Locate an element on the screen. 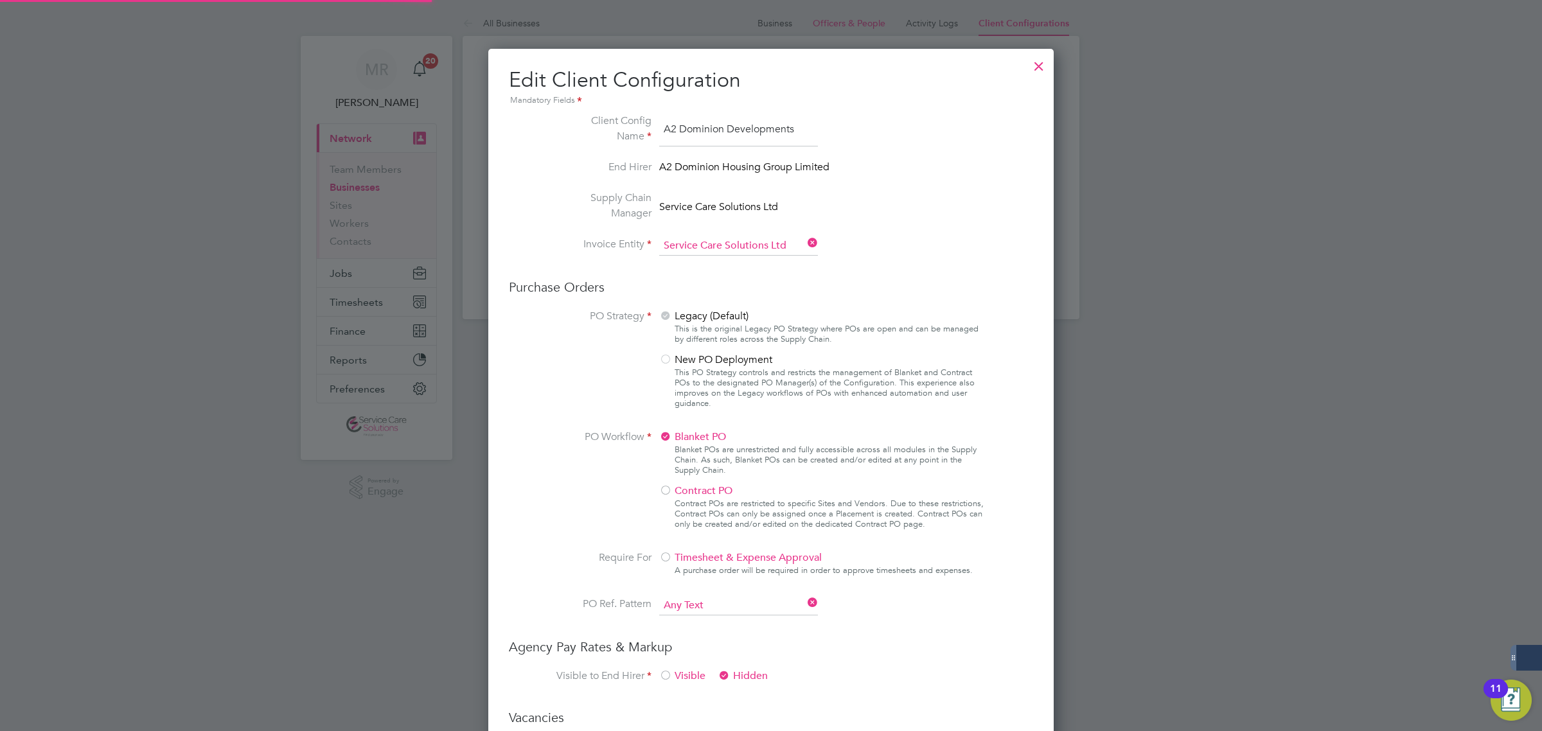  span: Contract PO is located at coordinates (696, 491).